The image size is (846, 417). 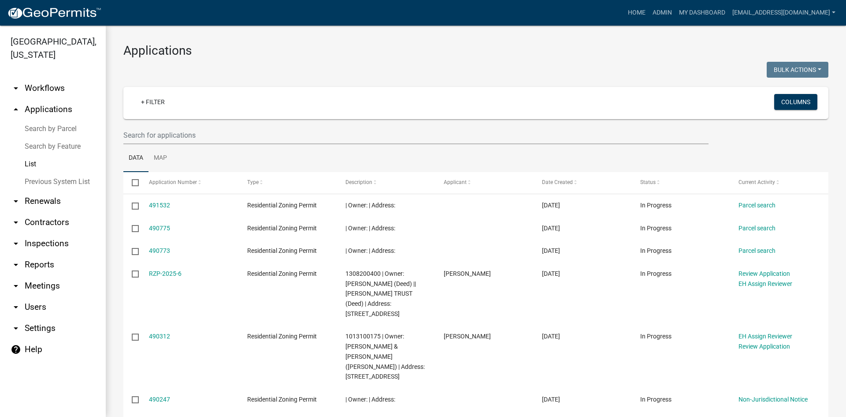 What do you see at coordinates (160, 158) in the screenshot?
I see `a: Map` at bounding box center [160, 158].